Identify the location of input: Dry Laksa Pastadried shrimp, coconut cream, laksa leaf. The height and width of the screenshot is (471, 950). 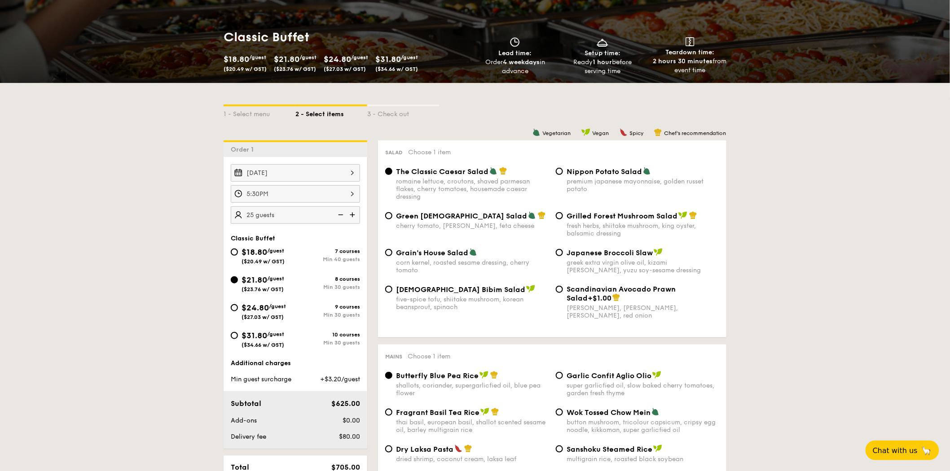
(389, 449).